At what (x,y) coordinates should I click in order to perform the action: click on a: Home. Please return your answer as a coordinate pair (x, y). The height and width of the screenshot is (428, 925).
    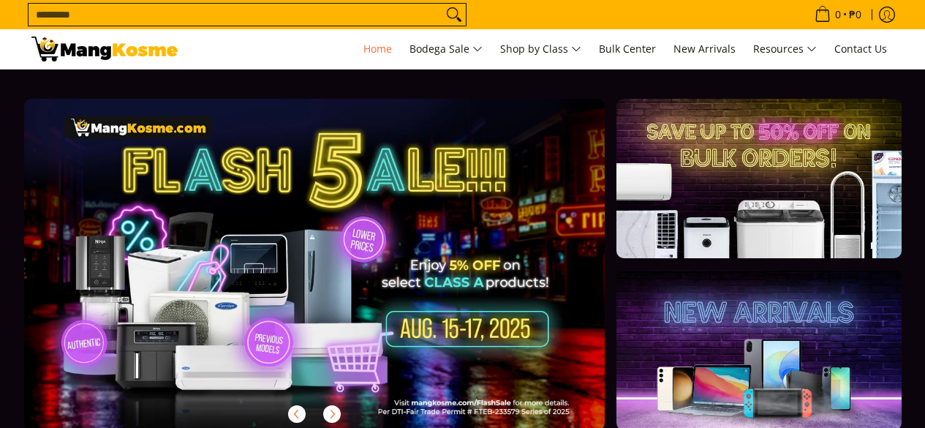
    Looking at the image, I should click on (377, 49).